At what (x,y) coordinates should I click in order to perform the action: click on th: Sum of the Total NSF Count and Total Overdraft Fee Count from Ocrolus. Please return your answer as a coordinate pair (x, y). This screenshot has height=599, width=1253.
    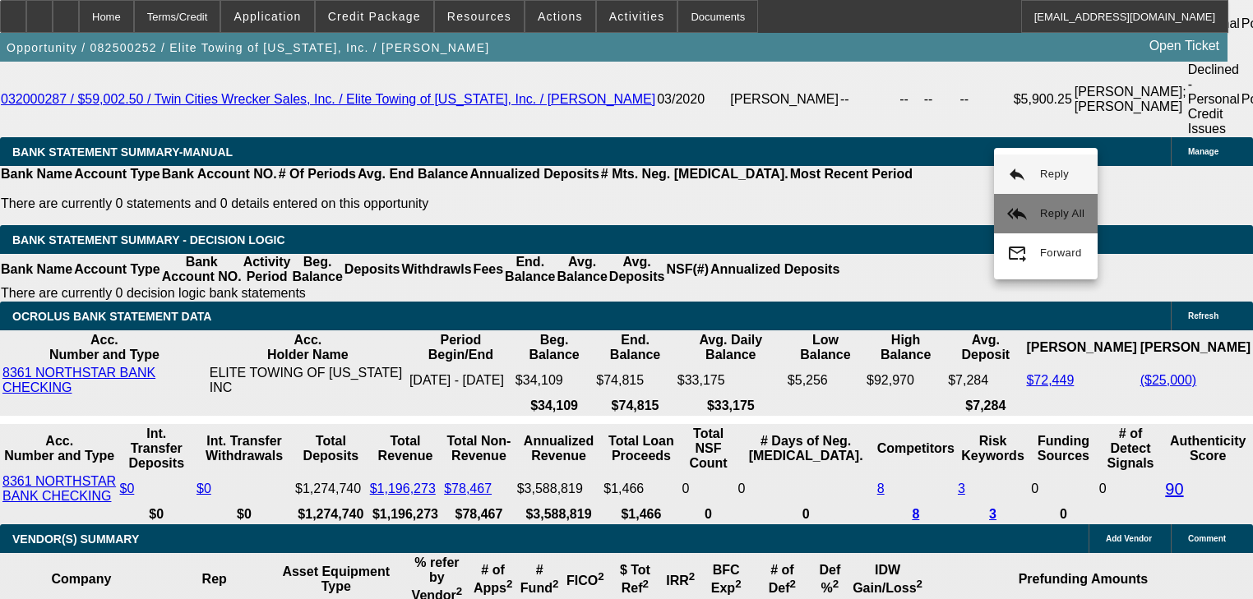
    Looking at the image, I should click on (709, 449).